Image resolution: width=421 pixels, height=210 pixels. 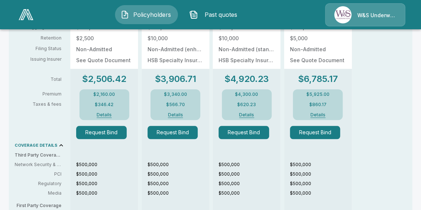 I want to click on p: Non-Admitted (standard), so click(x=246, y=49).